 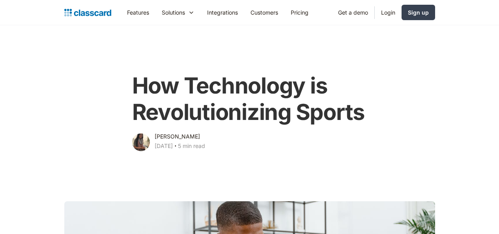 I want to click on a: Features, so click(x=138, y=12).